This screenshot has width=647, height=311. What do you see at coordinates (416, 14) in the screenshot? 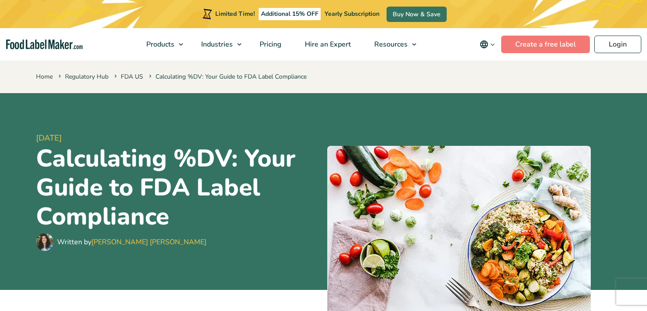
I see `a: Buy Now & Save` at bounding box center [416, 14].